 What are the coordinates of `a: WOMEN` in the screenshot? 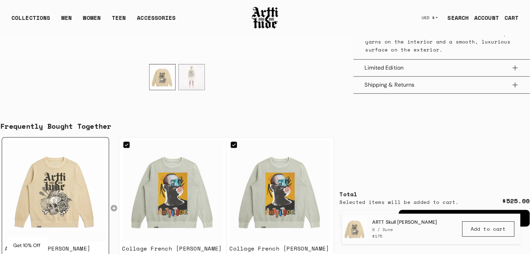 It's located at (92, 21).